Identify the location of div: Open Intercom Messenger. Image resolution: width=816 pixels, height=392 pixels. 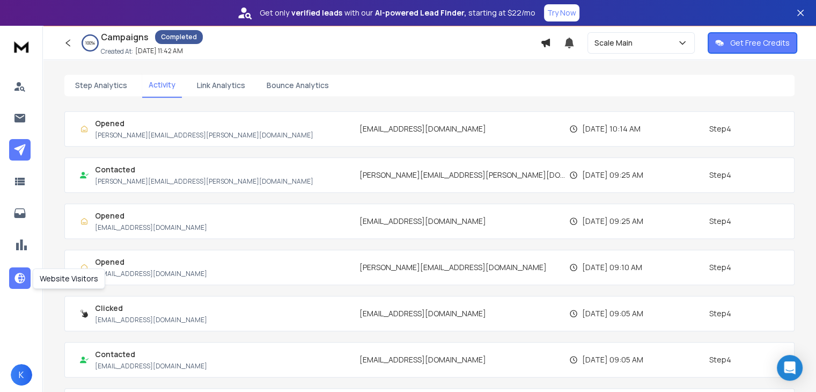
(790, 367).